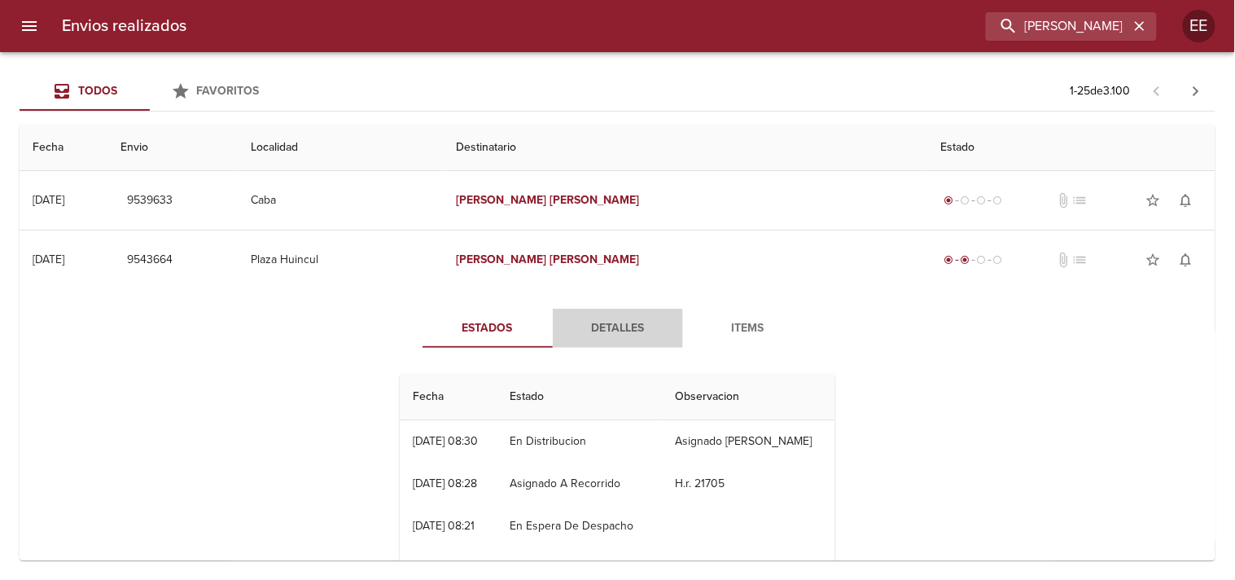 The height and width of the screenshot is (580, 1235). I want to click on div: Despachado, so click(974, 260).